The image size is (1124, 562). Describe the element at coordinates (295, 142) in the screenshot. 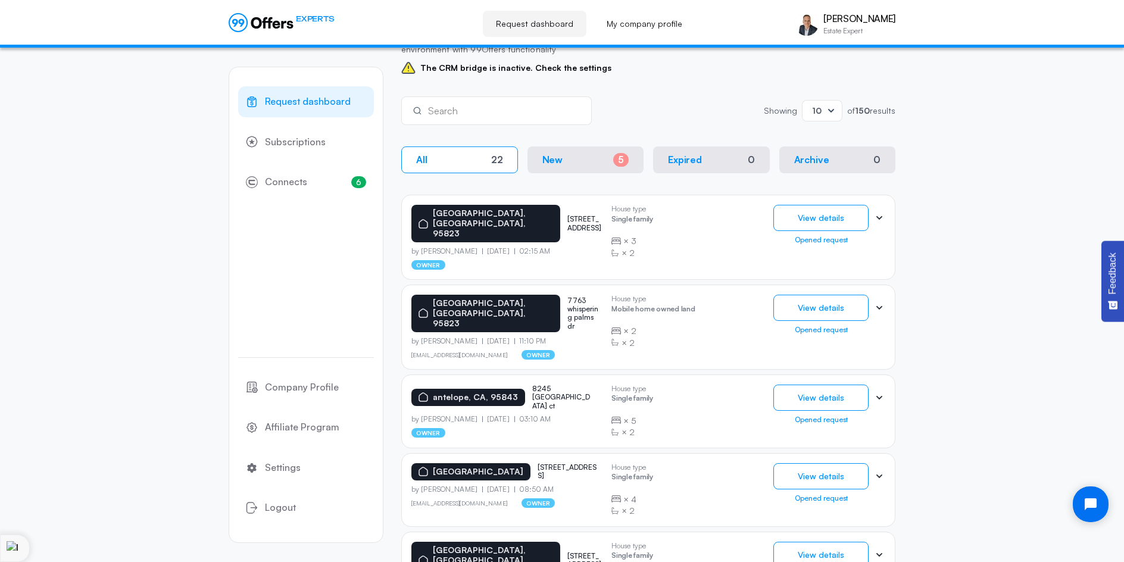

I see `span: Subscriptions` at that location.